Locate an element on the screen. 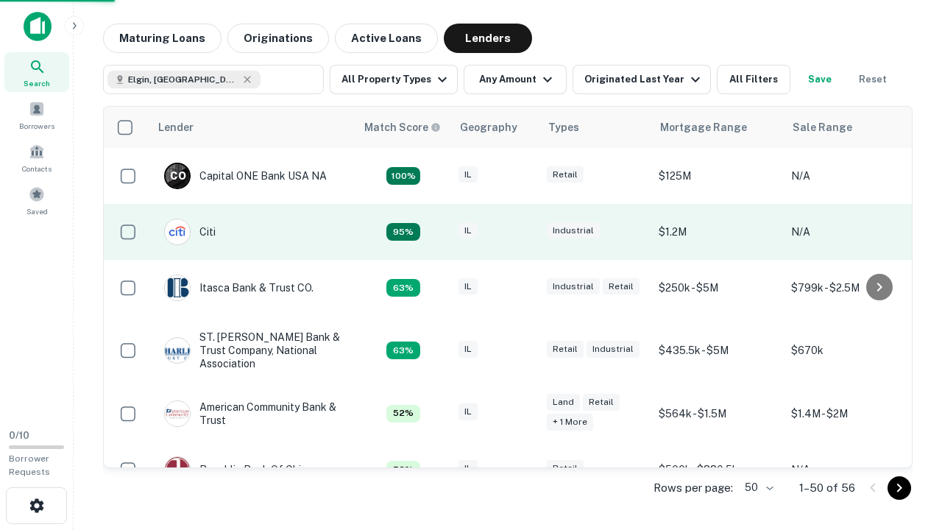 The width and height of the screenshot is (942, 530). td: $1.4M - $2M is located at coordinates (850, 414).